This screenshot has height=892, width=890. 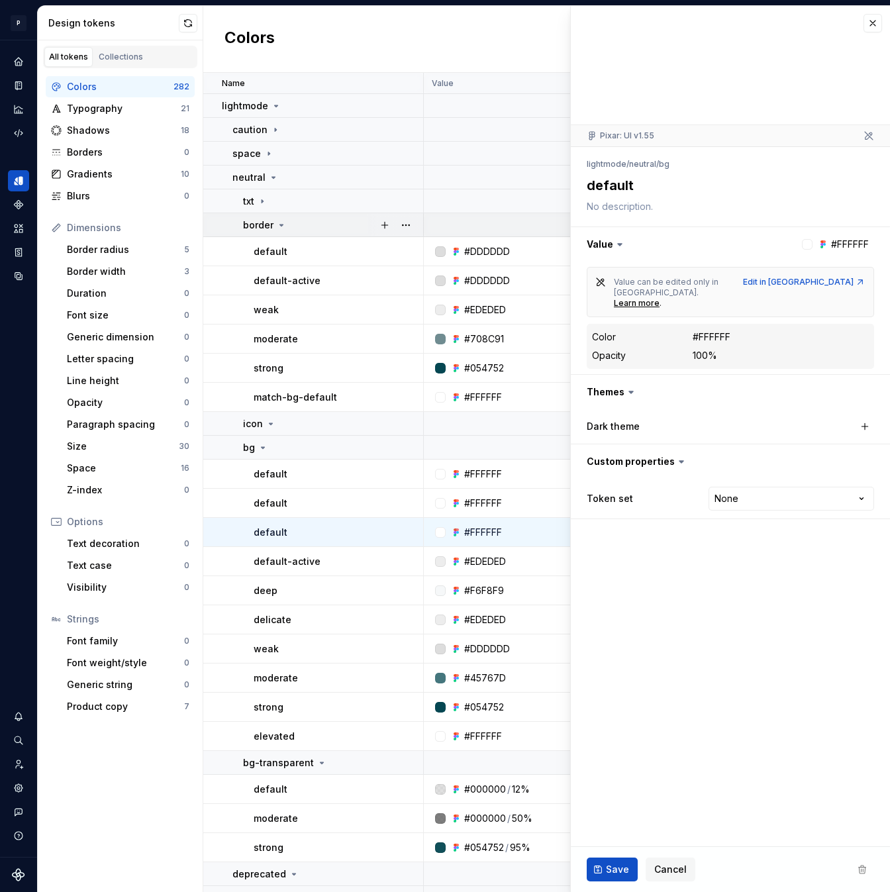 What do you see at coordinates (484, 591) in the screenshot?
I see `div: #F6F8F9` at bounding box center [484, 591].